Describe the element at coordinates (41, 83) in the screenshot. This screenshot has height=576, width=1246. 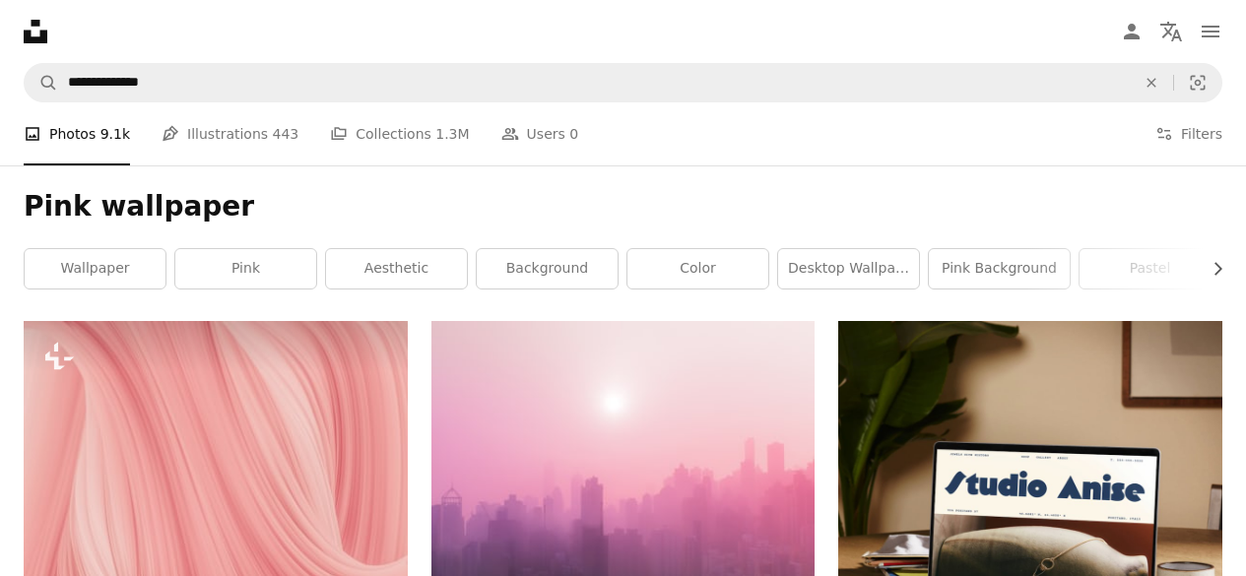
I see `button: Search Unsplash` at that location.